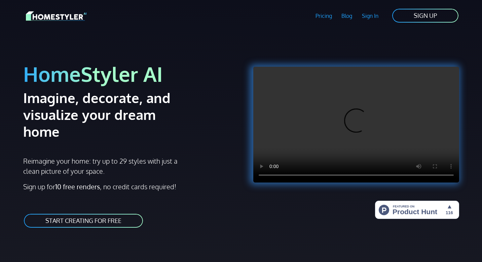 The image size is (482, 262). What do you see at coordinates (77, 186) in the screenshot?
I see `strong: 10 free renders` at bounding box center [77, 186].